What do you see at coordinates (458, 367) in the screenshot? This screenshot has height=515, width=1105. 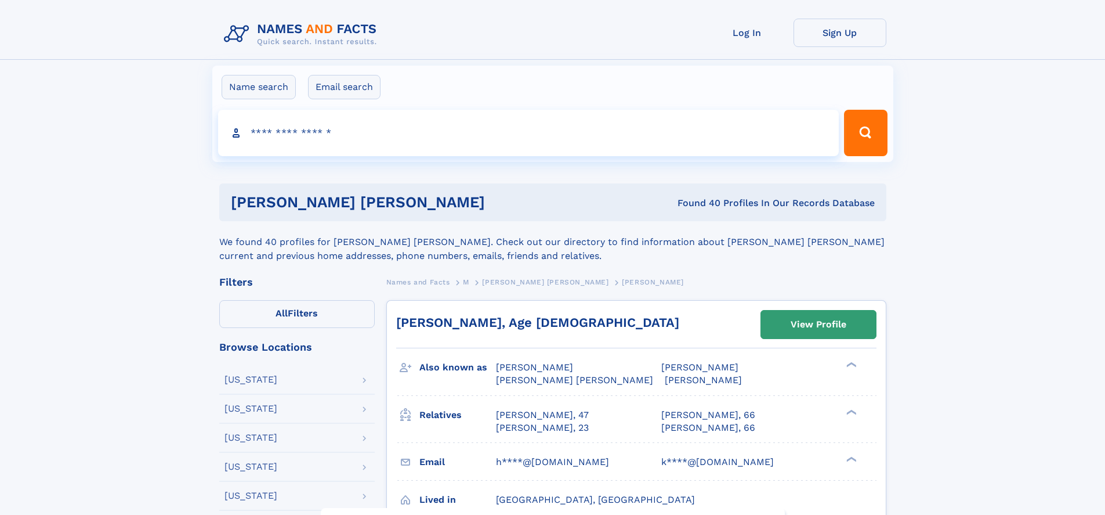 I see `h3: Also known as` at bounding box center [458, 367].